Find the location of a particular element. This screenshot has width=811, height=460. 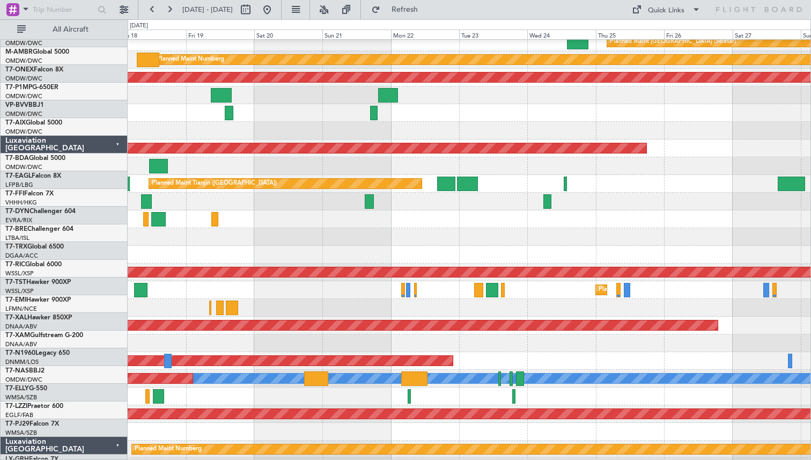

a: T7-NASBBJ2 is located at coordinates (25, 371).